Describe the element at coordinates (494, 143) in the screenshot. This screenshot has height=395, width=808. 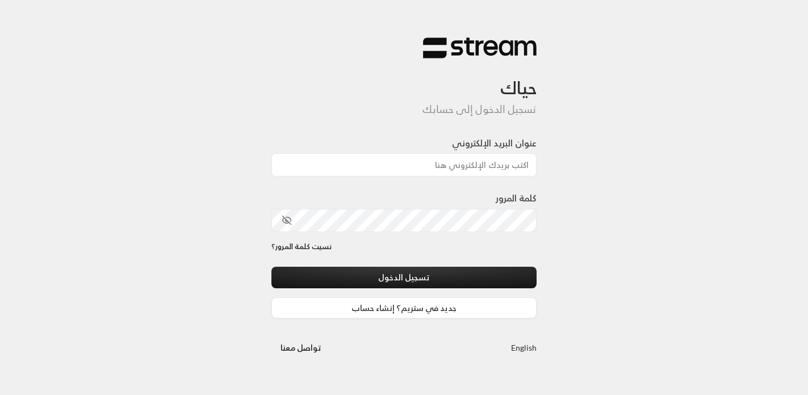
I see `label: عنوان البريد الإلكتروني` at that location.